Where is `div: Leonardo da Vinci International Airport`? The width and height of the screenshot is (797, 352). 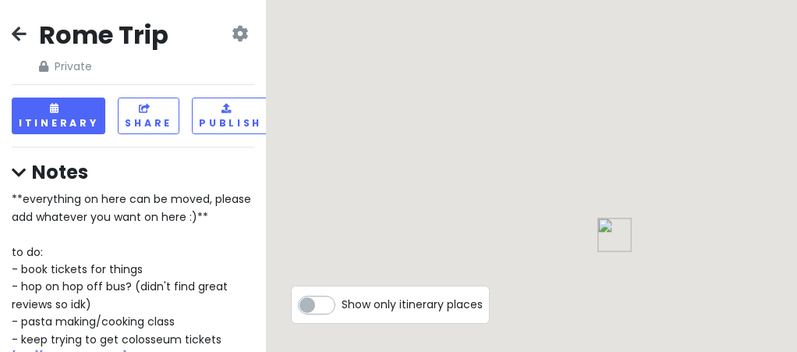 div: Leonardo da Vinci International Airport is located at coordinates (612, 236).